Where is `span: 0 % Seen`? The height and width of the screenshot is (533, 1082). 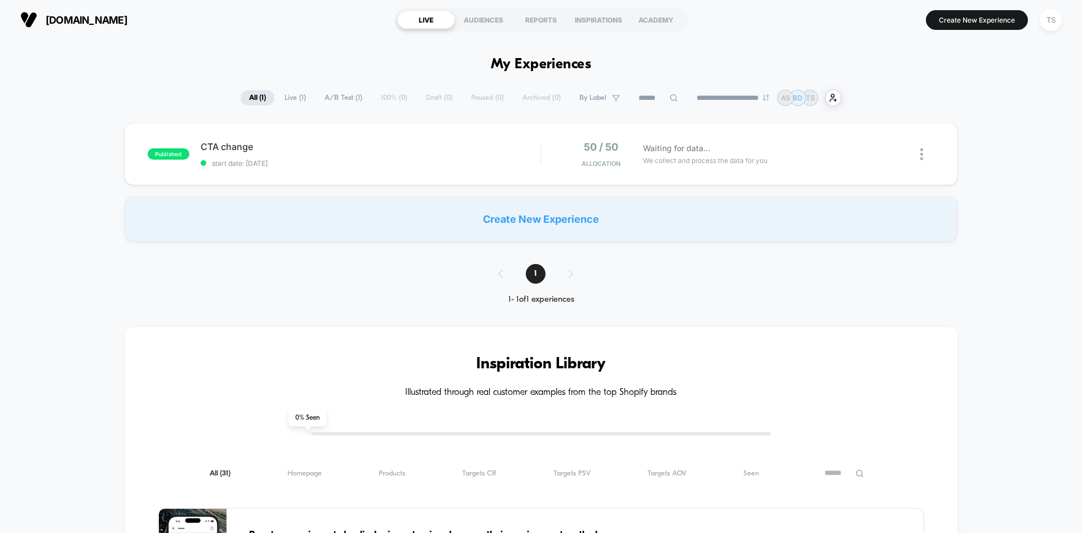 span: 0 % Seen is located at coordinates (307, 418).